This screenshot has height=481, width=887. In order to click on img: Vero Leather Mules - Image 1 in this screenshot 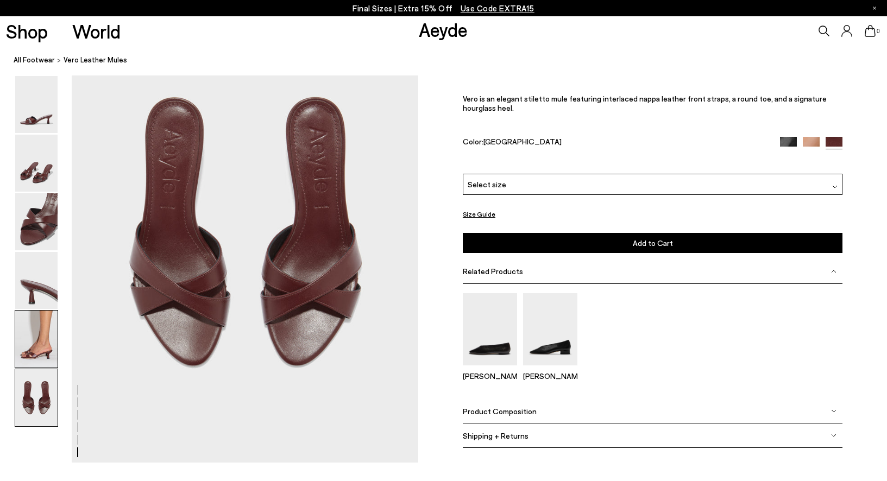, I will do `click(36, 104)`.